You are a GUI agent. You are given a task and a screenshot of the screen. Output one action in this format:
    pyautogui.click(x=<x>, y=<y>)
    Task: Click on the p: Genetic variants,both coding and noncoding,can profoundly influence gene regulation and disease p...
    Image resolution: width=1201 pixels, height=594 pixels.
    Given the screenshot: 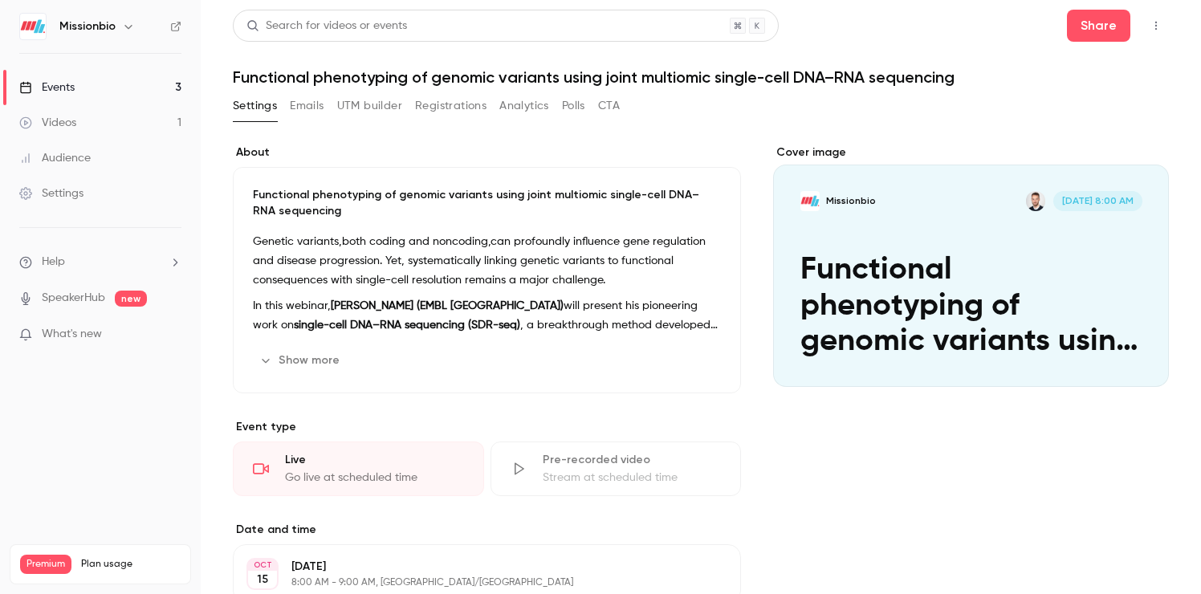 What is the action you would take?
    pyautogui.click(x=486, y=261)
    